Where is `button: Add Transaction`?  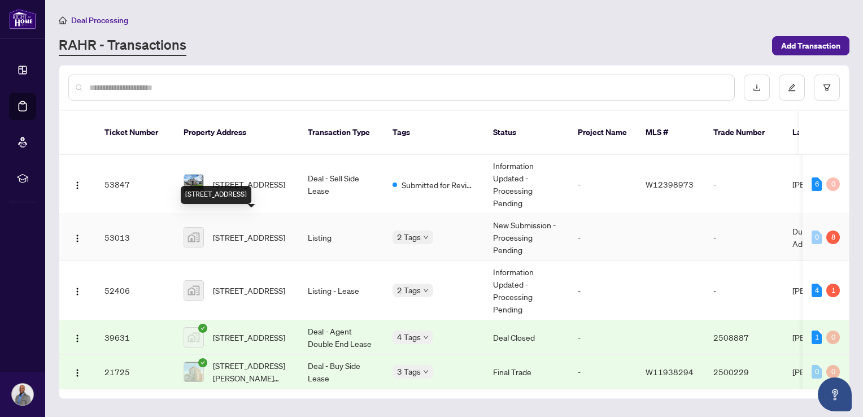
button: Add Transaction is located at coordinates (810, 46).